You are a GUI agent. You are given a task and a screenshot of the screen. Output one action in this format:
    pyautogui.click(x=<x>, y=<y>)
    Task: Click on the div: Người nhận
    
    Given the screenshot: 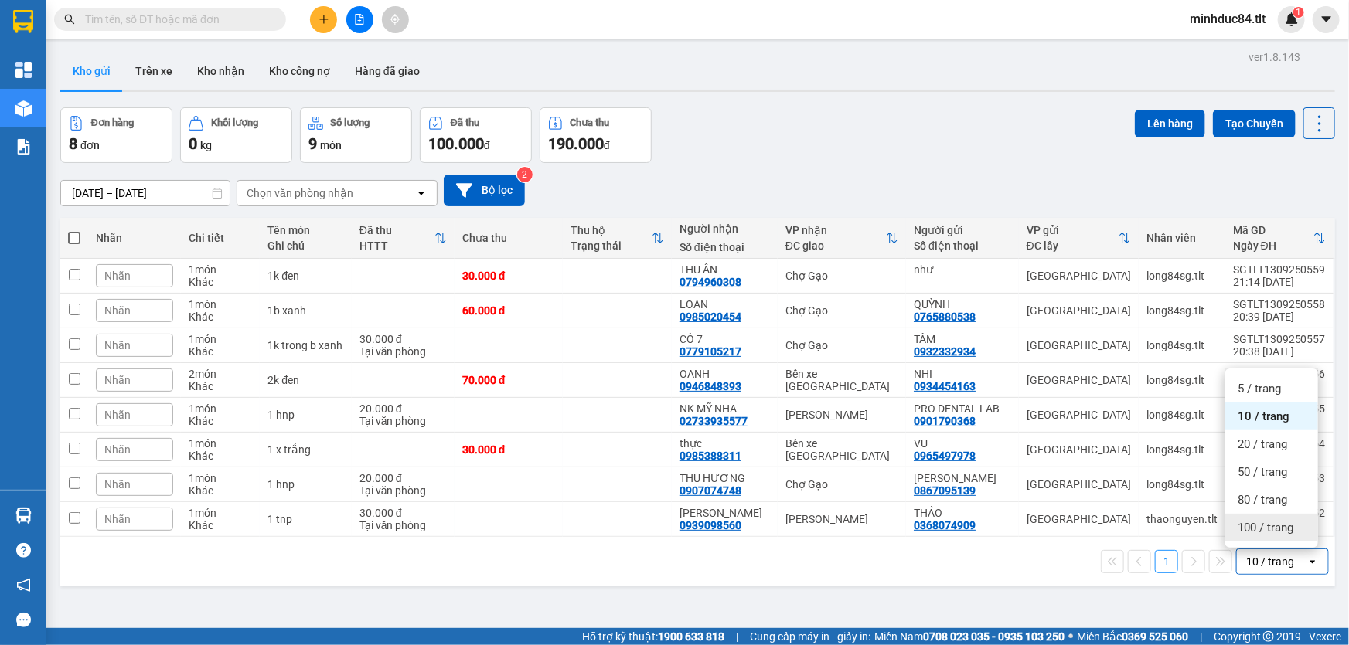 What is the action you would take?
    pyautogui.click(x=724, y=229)
    